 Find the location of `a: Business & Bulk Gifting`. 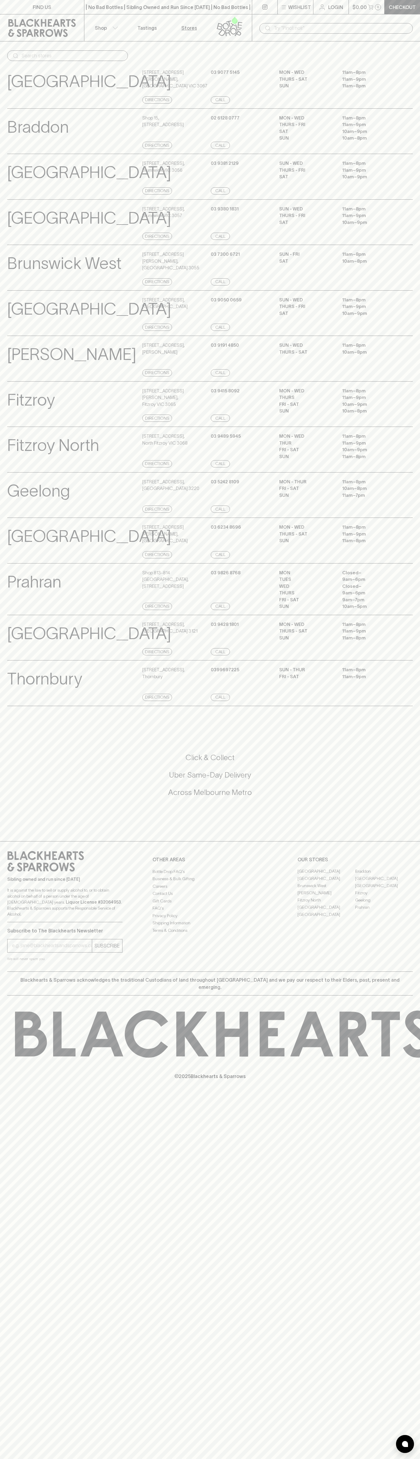

a: Business & Bulk Gifting is located at coordinates (210, 879).